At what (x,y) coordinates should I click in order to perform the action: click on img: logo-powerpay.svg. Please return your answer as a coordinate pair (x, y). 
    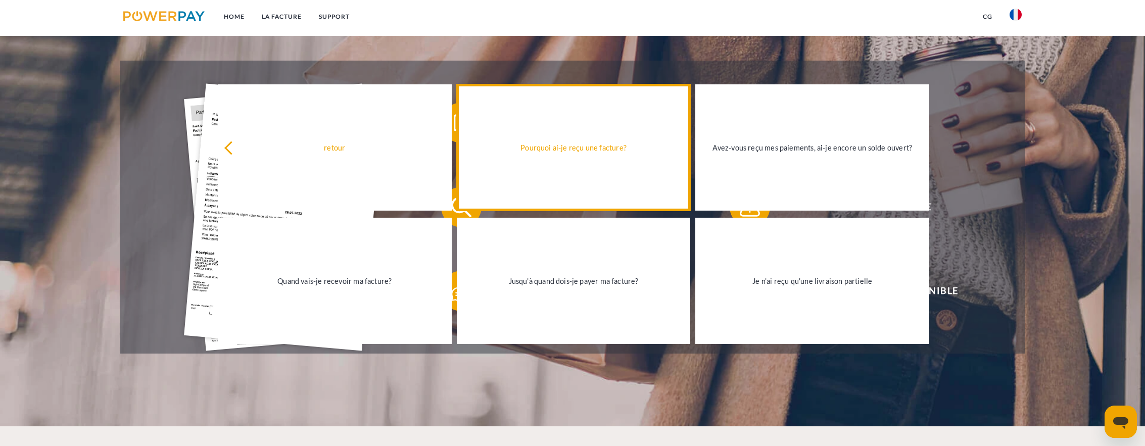
    Looking at the image, I should click on (164, 16).